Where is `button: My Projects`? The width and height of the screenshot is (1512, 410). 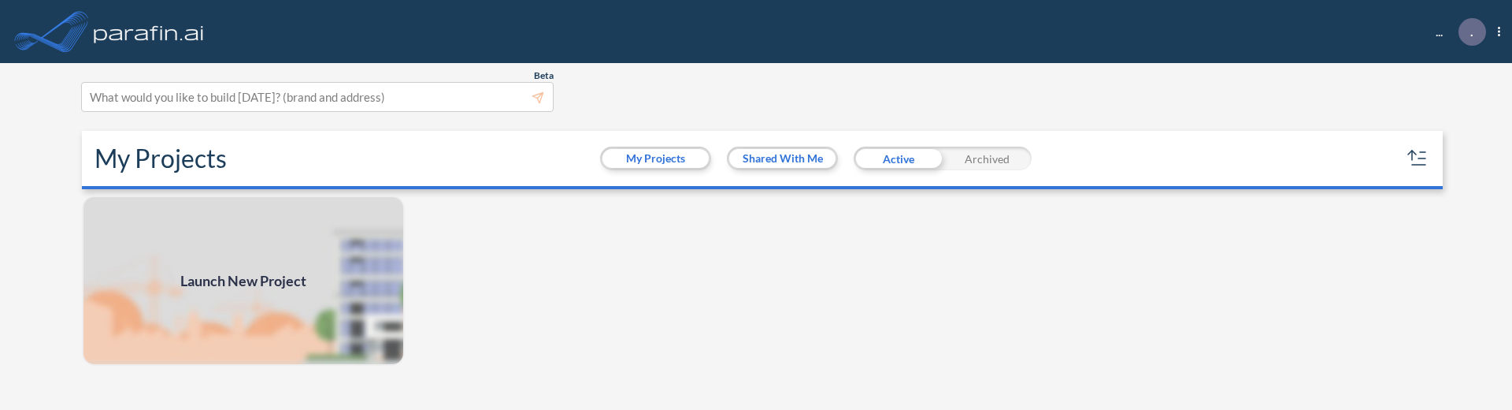 button: My Projects is located at coordinates (655, 158).